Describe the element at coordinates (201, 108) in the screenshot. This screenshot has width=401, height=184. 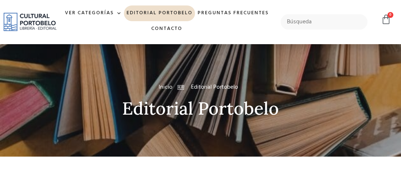
I see `h2: Editorial Portobelo` at that location.